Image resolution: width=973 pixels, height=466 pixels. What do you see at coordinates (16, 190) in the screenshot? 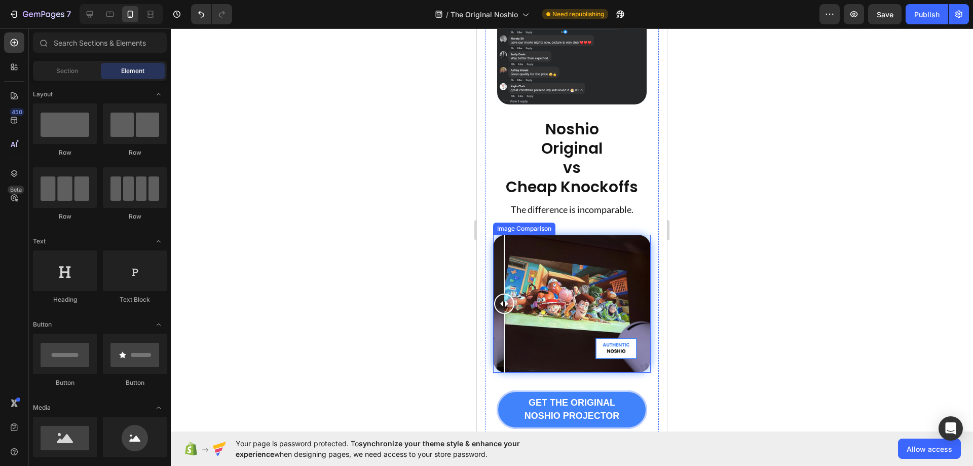
I see `div: Beta` at bounding box center [16, 190].